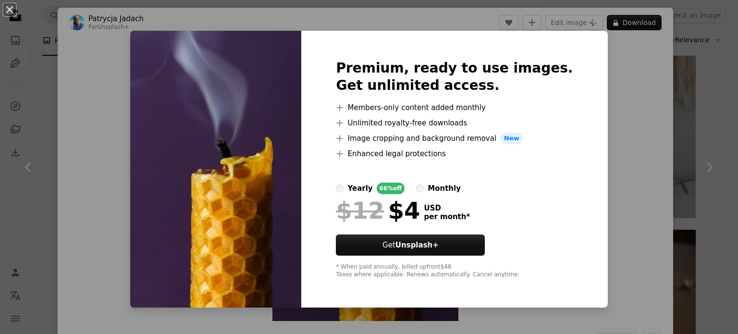 The image size is (738, 334). What do you see at coordinates (454, 123) in the screenshot?
I see `li: Unlimited royalty-free downloads` at bounding box center [454, 123].